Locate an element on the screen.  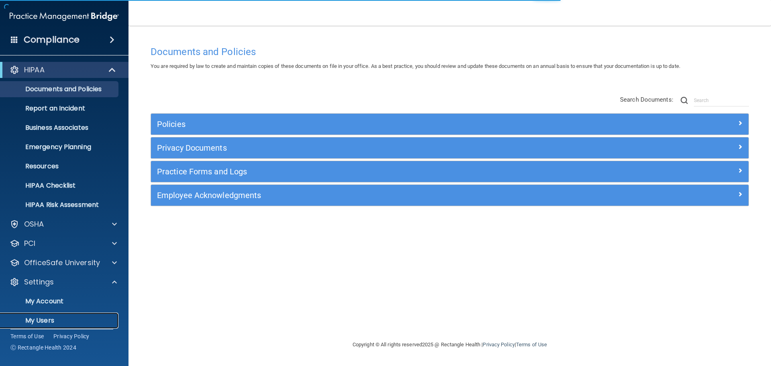
p: My Account is located at coordinates (60, 301).